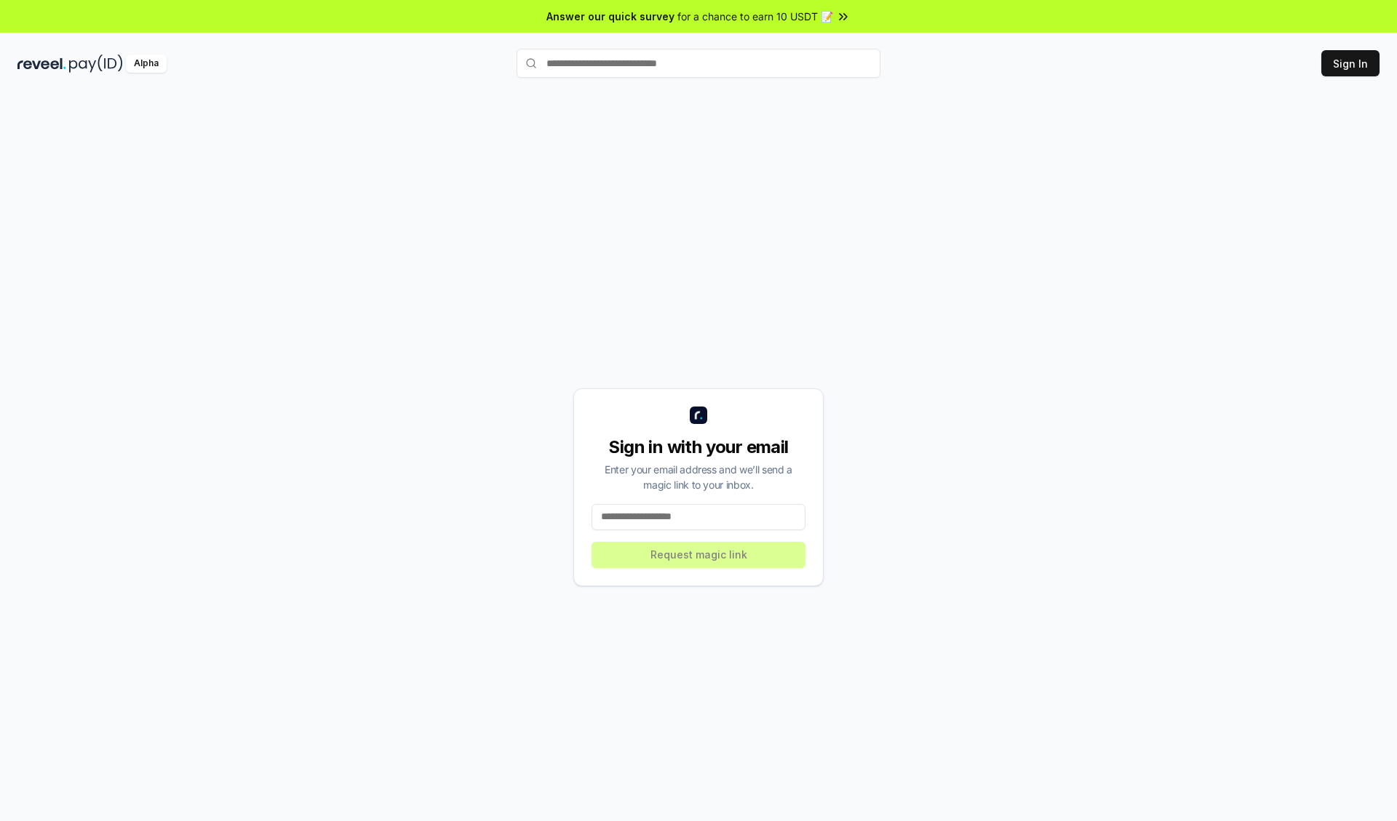 The height and width of the screenshot is (821, 1397). Describe the element at coordinates (755, 16) in the screenshot. I see `span: for a chance to earn 10 USDT 📝` at that location.